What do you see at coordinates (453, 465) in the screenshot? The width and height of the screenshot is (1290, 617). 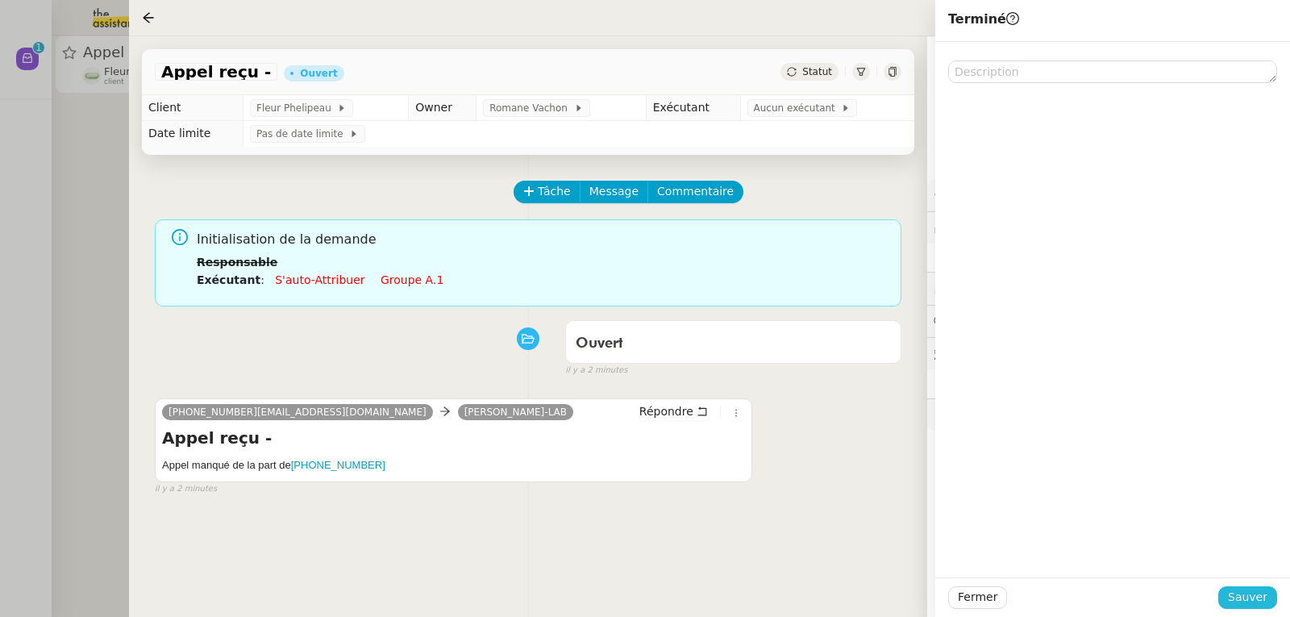 I see `h5: Appel manqué de la part de` at bounding box center [453, 465].